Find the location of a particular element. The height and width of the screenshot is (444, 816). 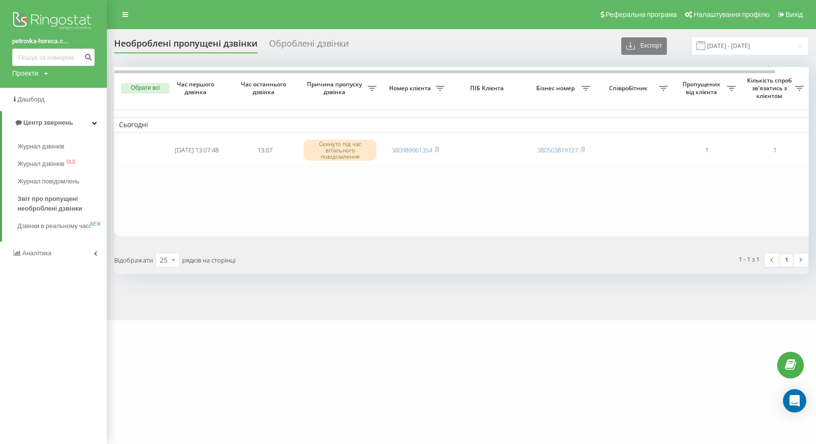

span: ПІБ Клієнта is located at coordinates (488, 88).